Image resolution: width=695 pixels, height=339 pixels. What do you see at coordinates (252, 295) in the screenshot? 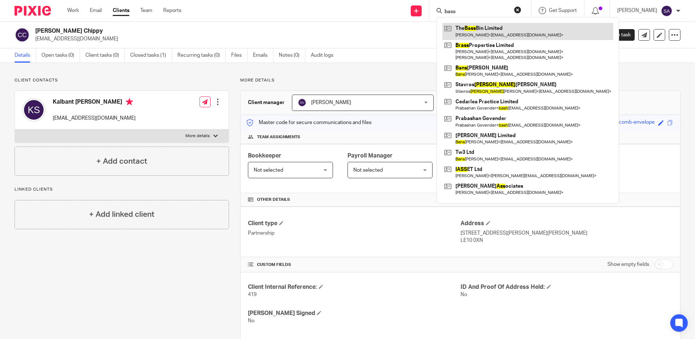
I see `span: 419` at bounding box center [252, 295].